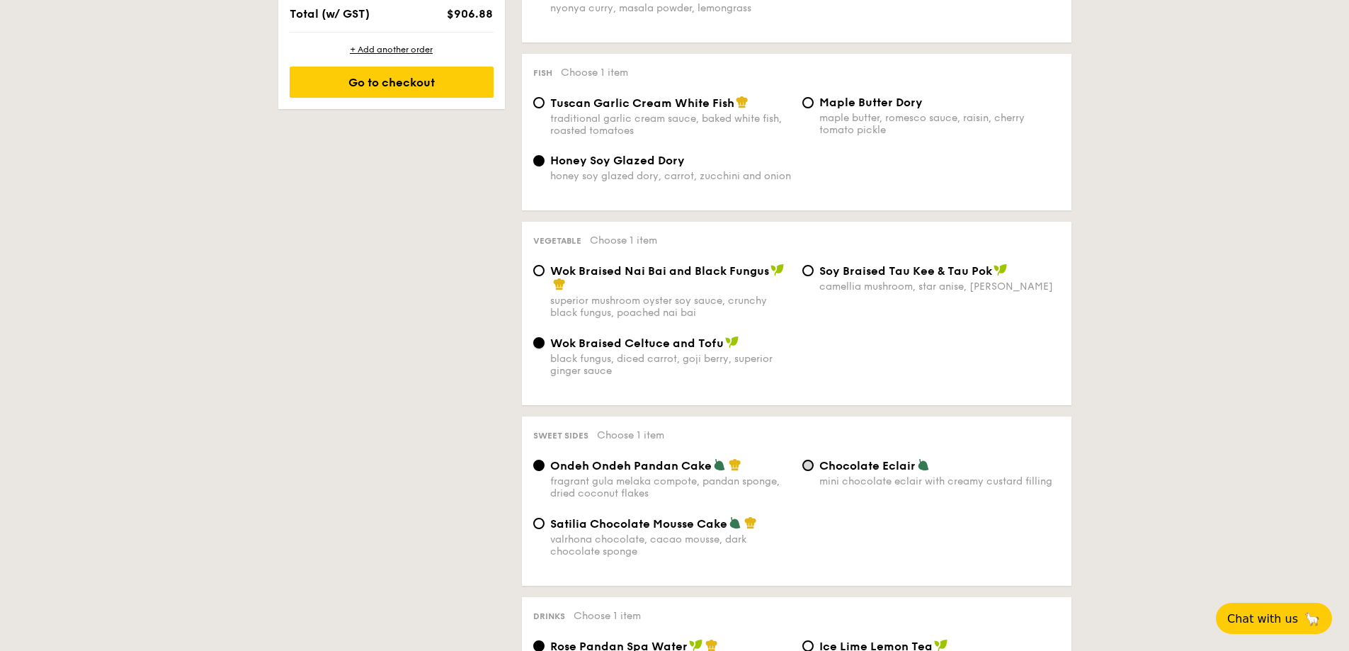 The height and width of the screenshot is (651, 1349). What do you see at coordinates (671, 365) in the screenshot?
I see `div: black fungus, diced carrot, goji berry, superior ginger sauce` at bounding box center [671, 365].